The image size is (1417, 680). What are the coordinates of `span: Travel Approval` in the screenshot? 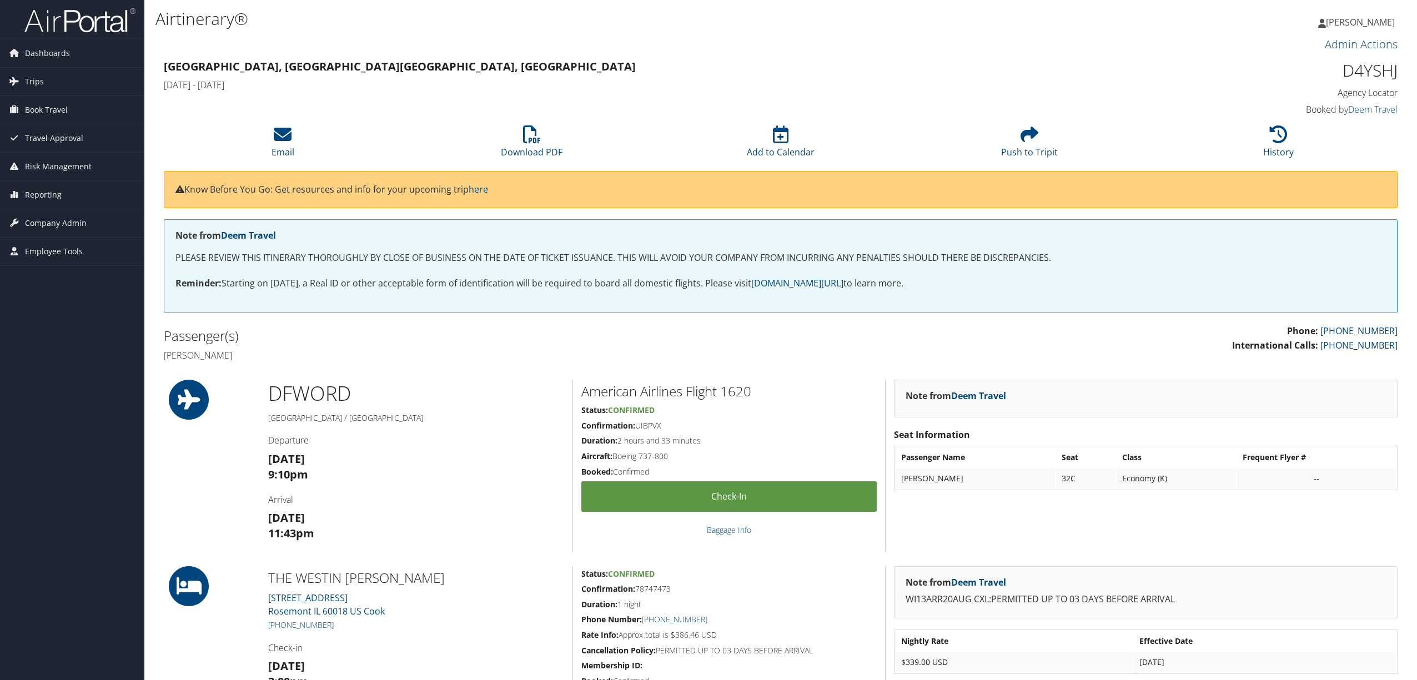 It's located at (54, 138).